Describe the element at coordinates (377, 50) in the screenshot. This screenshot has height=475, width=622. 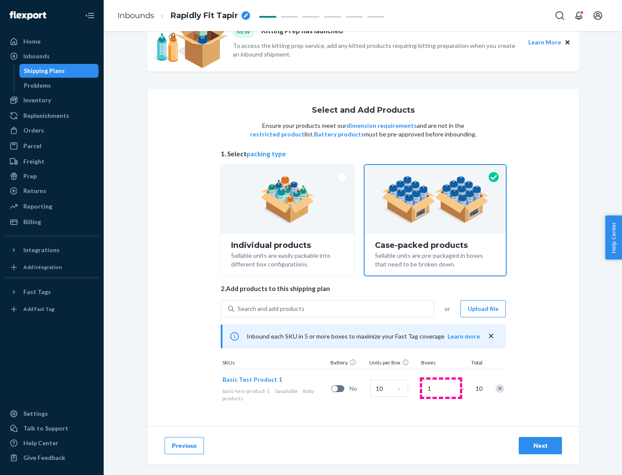
I see `p: To access the kitting prep service, add any kitted products requiring kitting preparation when yo...` at that location.